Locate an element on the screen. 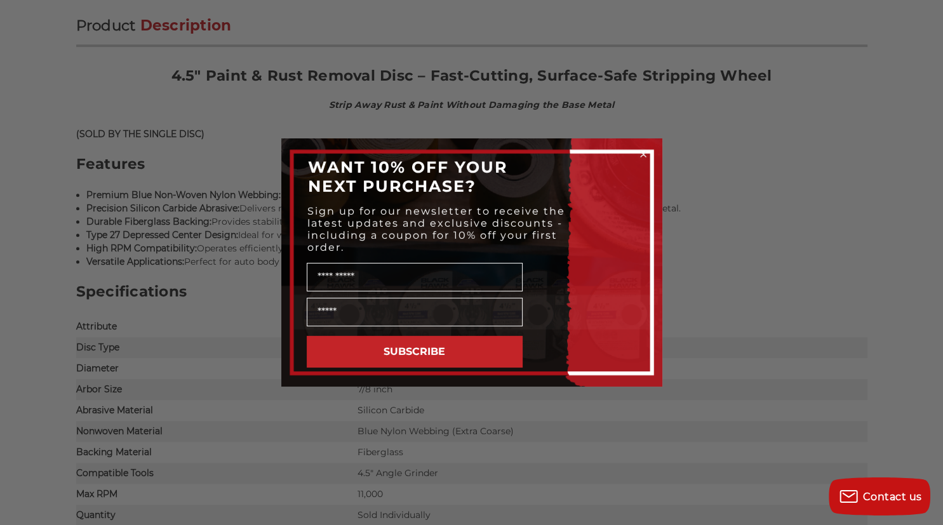 This screenshot has height=525, width=943. input: Email is located at coordinates (415, 312).